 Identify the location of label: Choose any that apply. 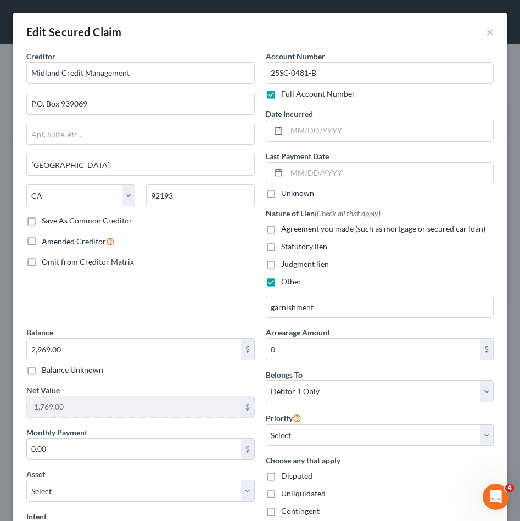
(380, 460).